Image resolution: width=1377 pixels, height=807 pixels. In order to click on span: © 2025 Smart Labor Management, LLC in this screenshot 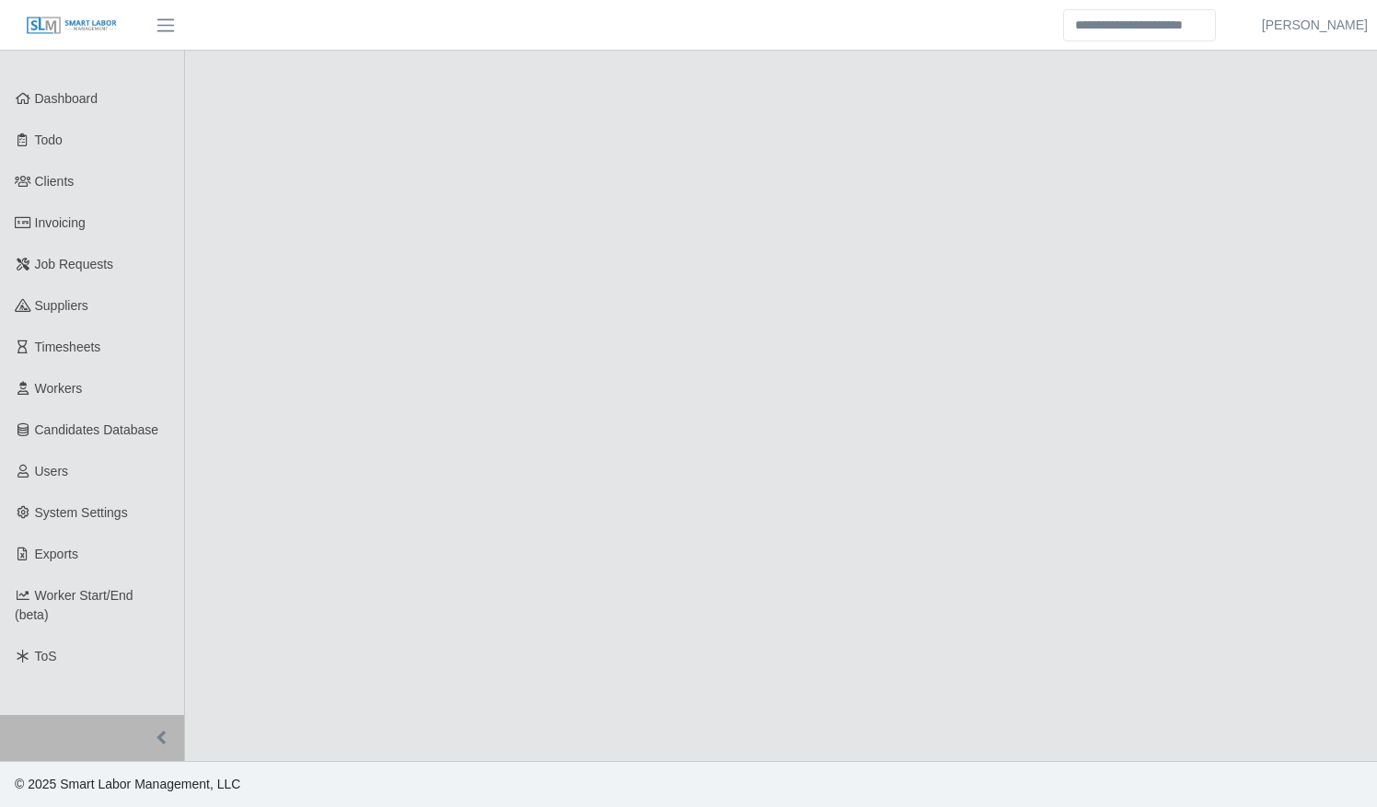, I will do `click(127, 784)`.